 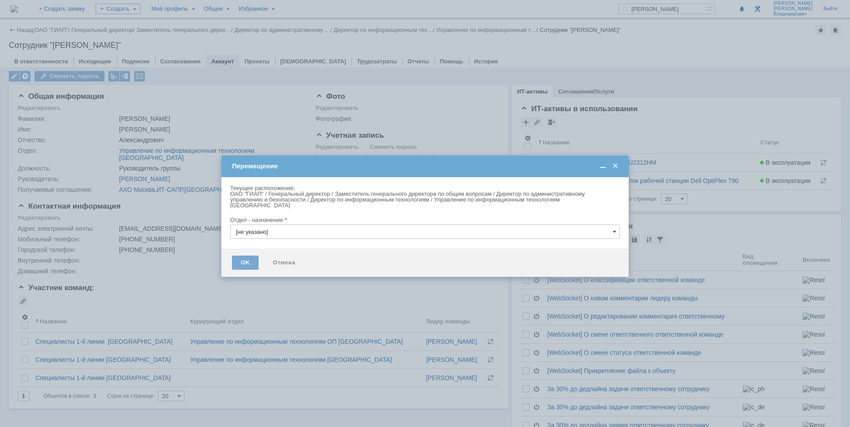 I want to click on div: Перемещение, so click(x=426, y=166).